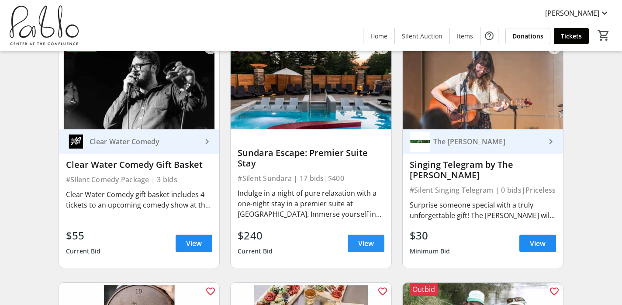 The height and width of the screenshot is (305, 622). I want to click on img: Pablo Center's Logo, so click(44, 25).